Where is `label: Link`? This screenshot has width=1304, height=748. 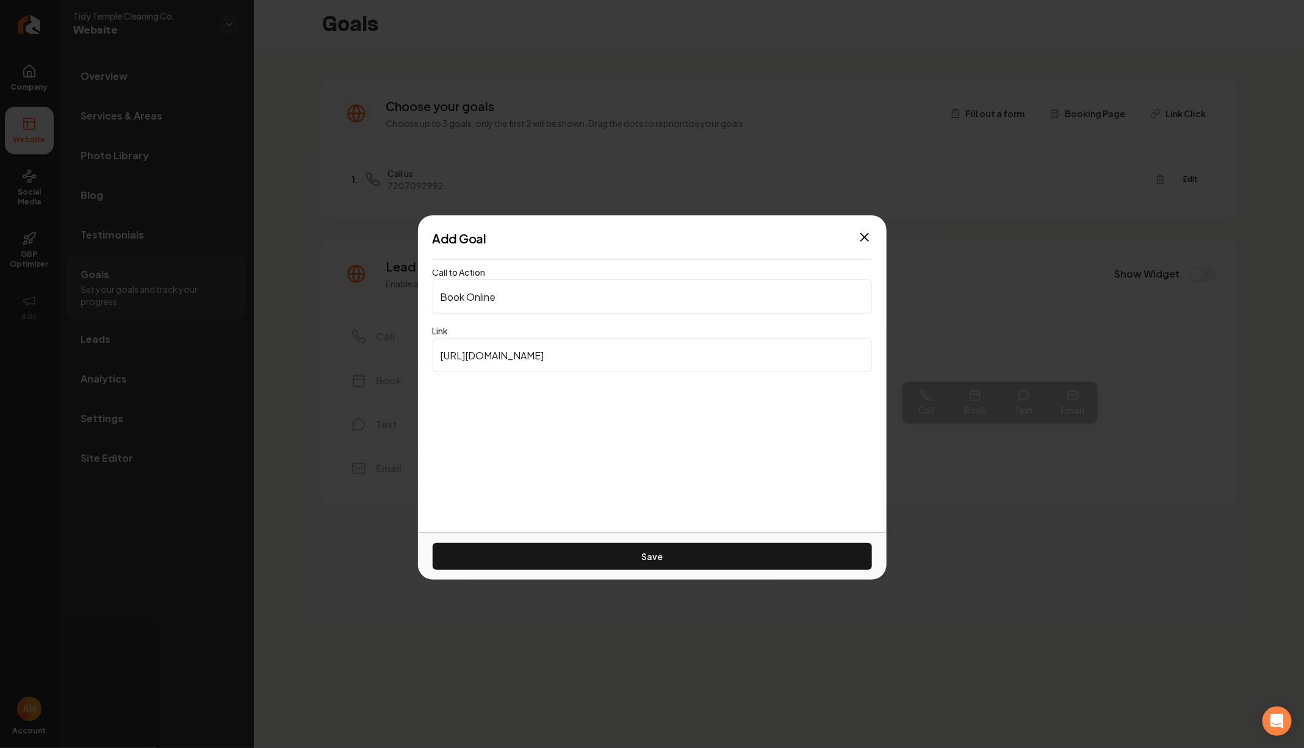 label: Link is located at coordinates (441, 331).